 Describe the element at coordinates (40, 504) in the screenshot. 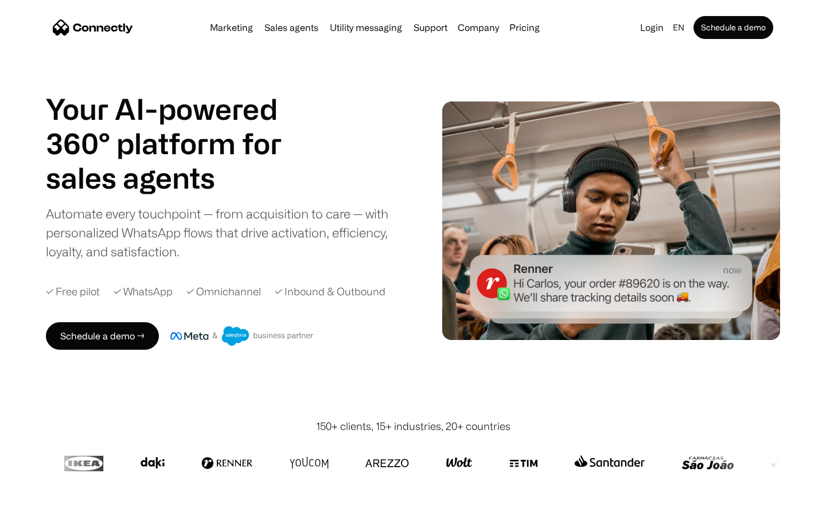

I see `aside: Language selected: English` at that location.